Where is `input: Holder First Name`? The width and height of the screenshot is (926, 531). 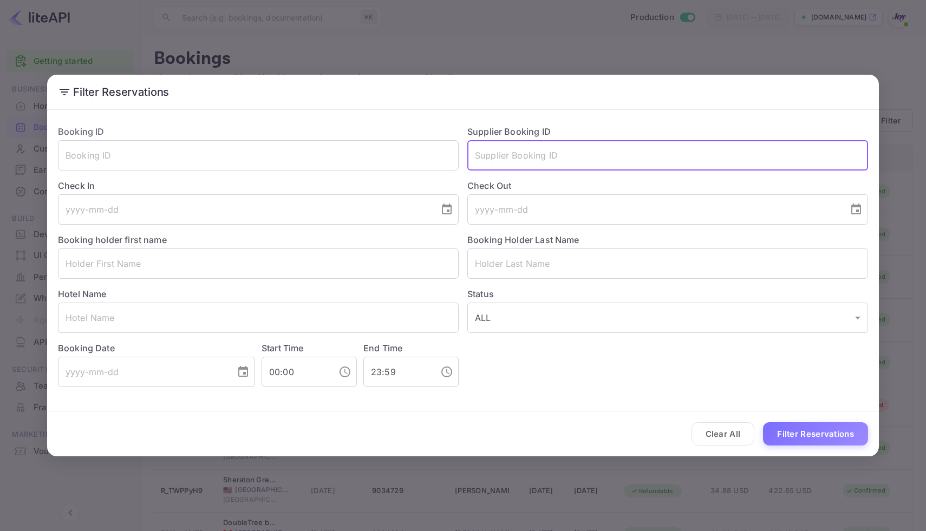
input: Holder First Name is located at coordinates (258, 264).